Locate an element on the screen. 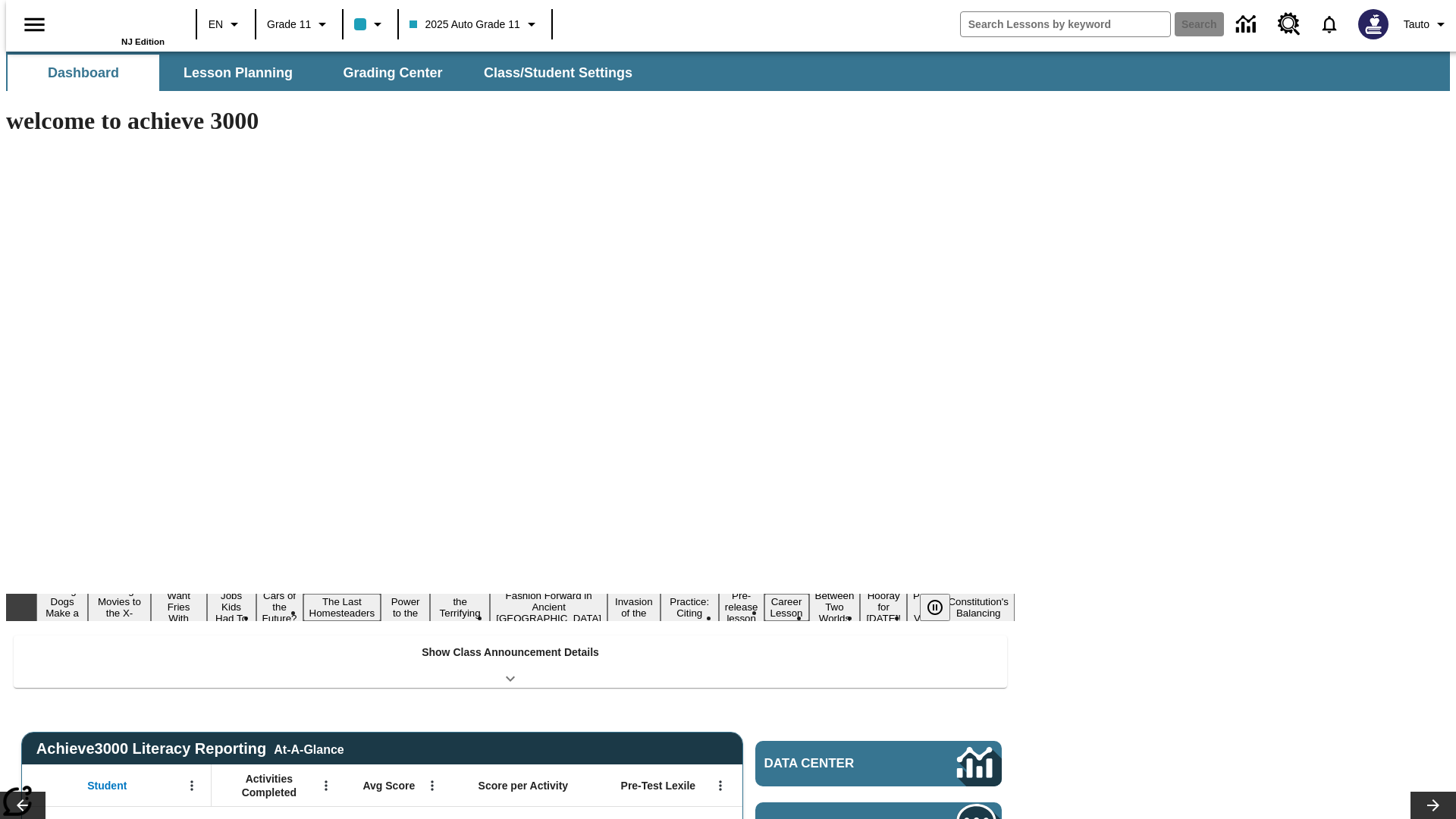 The image size is (1456, 819). button: Slide 6 The Last Homesteaders is located at coordinates (343, 608).